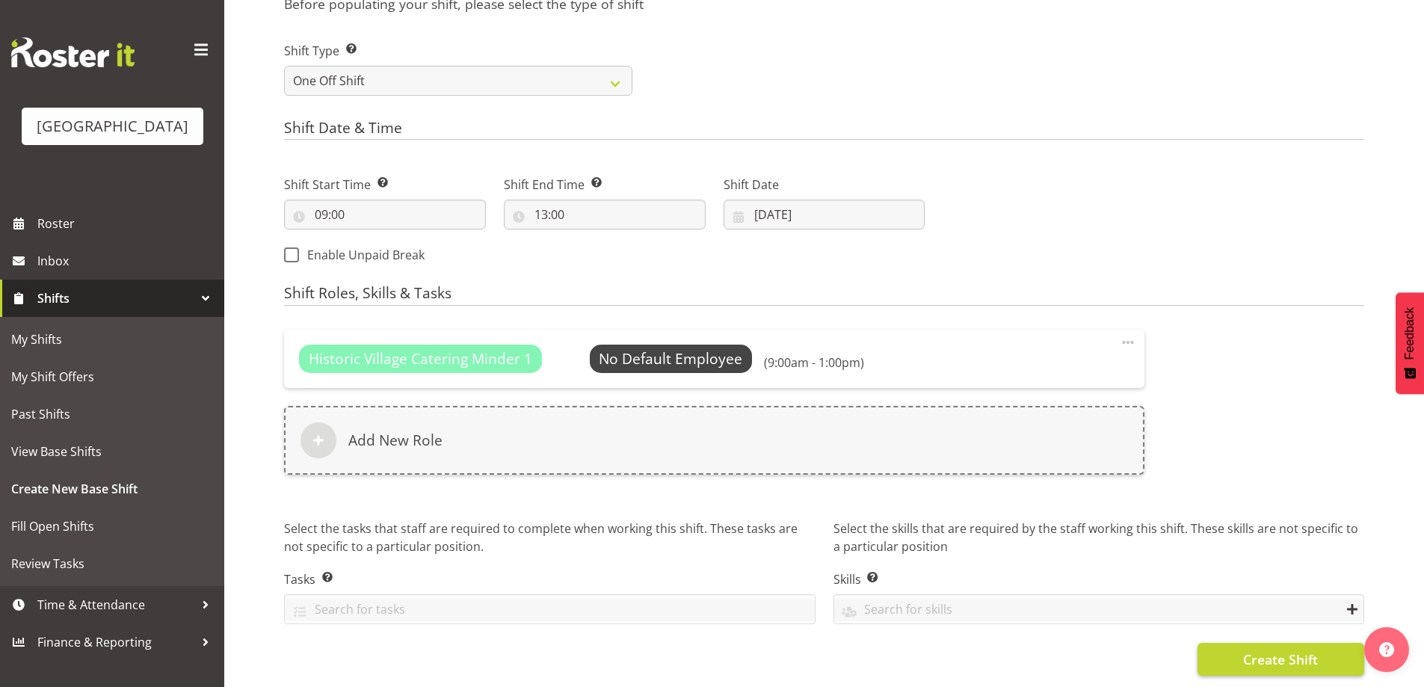 Image resolution: width=1424 pixels, height=687 pixels. What do you see at coordinates (127, 224) in the screenshot?
I see `span: Roster` at bounding box center [127, 224].